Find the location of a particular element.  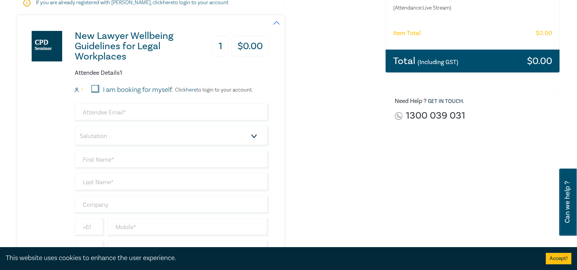

h6: $ 0.00 is located at coordinates (543, 33).